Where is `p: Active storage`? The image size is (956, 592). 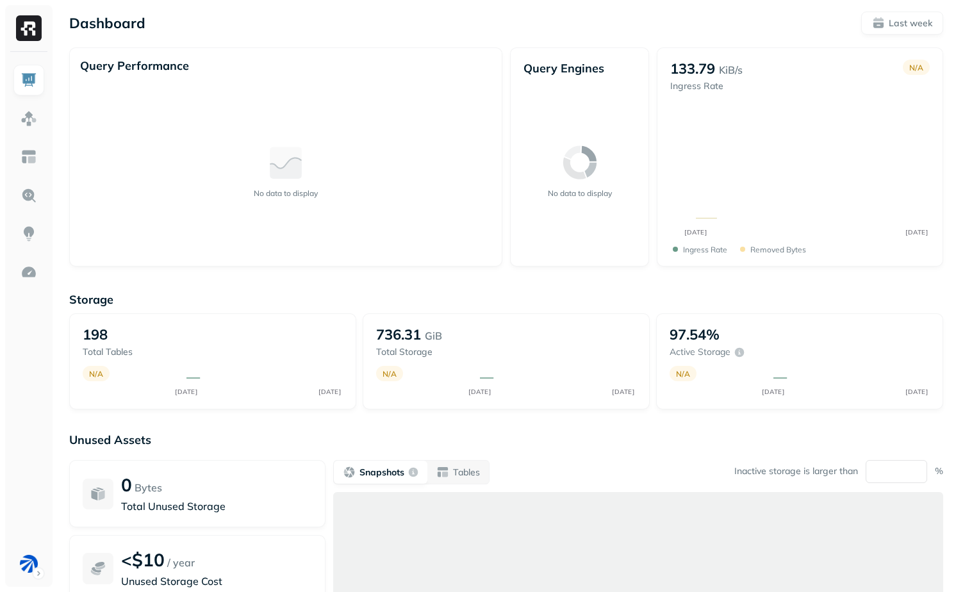
p: Active storage is located at coordinates (700, 352).